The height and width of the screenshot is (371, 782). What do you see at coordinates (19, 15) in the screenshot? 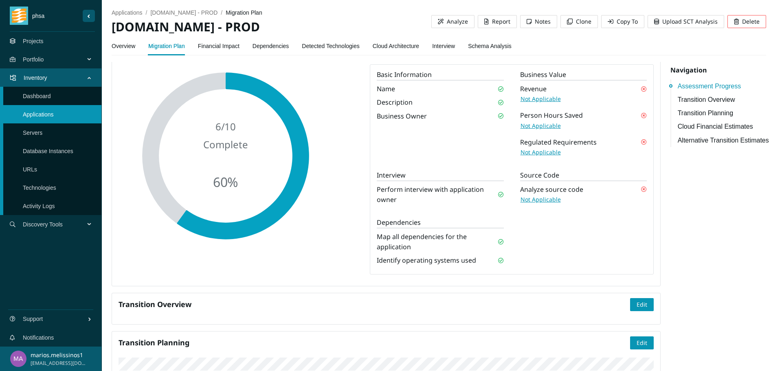
I see `img: tidal_logo.png` at bounding box center [19, 15].